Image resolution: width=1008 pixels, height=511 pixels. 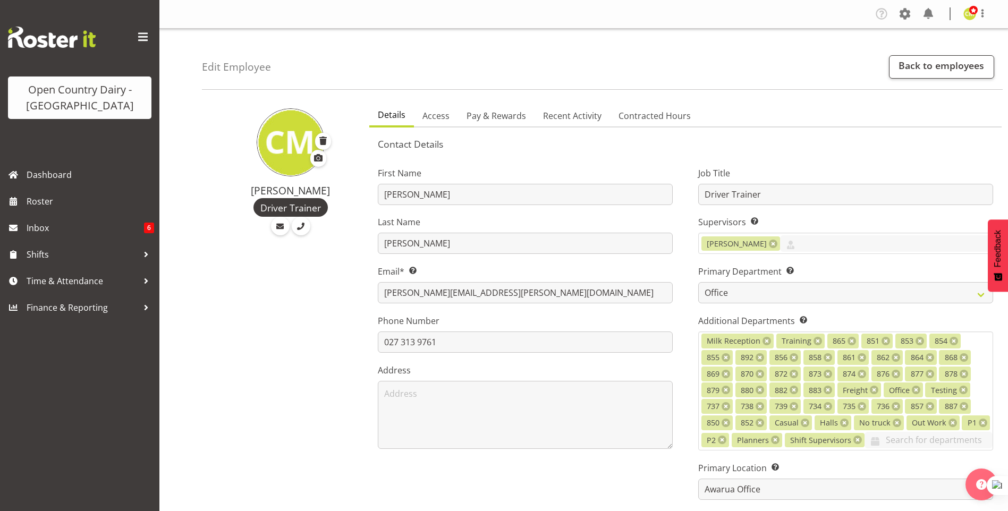 I want to click on span: Access, so click(x=436, y=116).